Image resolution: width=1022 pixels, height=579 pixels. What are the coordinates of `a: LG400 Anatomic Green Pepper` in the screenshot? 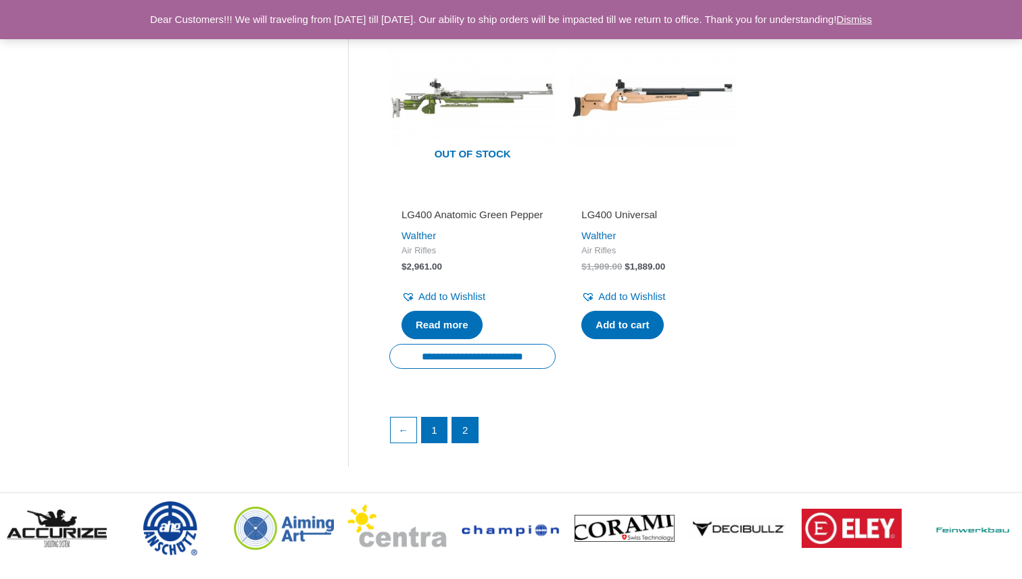 It's located at (472, 217).